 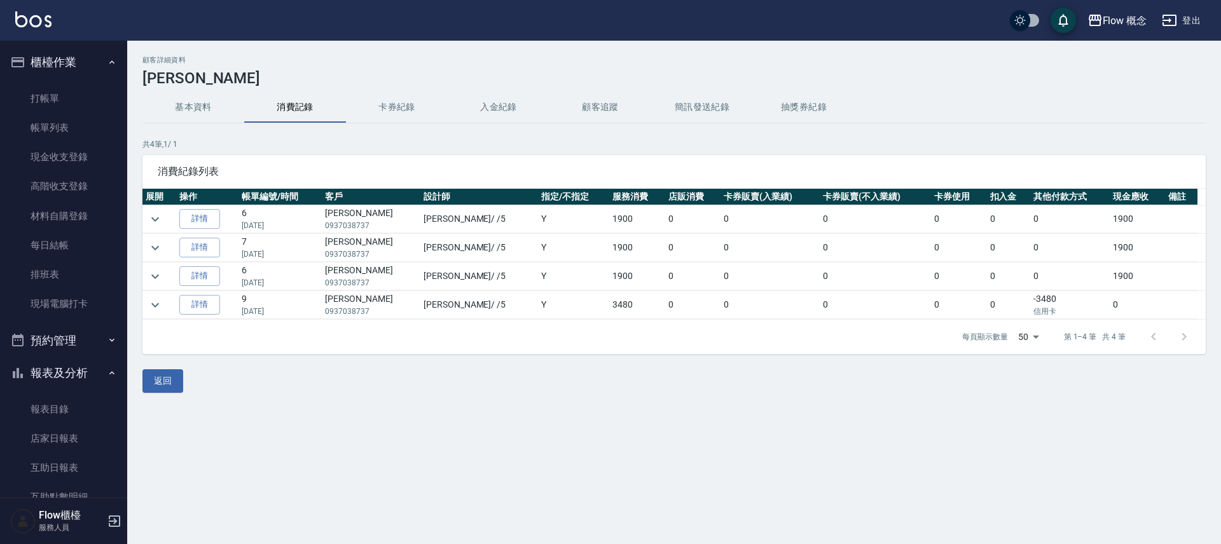 I want to click on button: 報表及分析, so click(x=64, y=373).